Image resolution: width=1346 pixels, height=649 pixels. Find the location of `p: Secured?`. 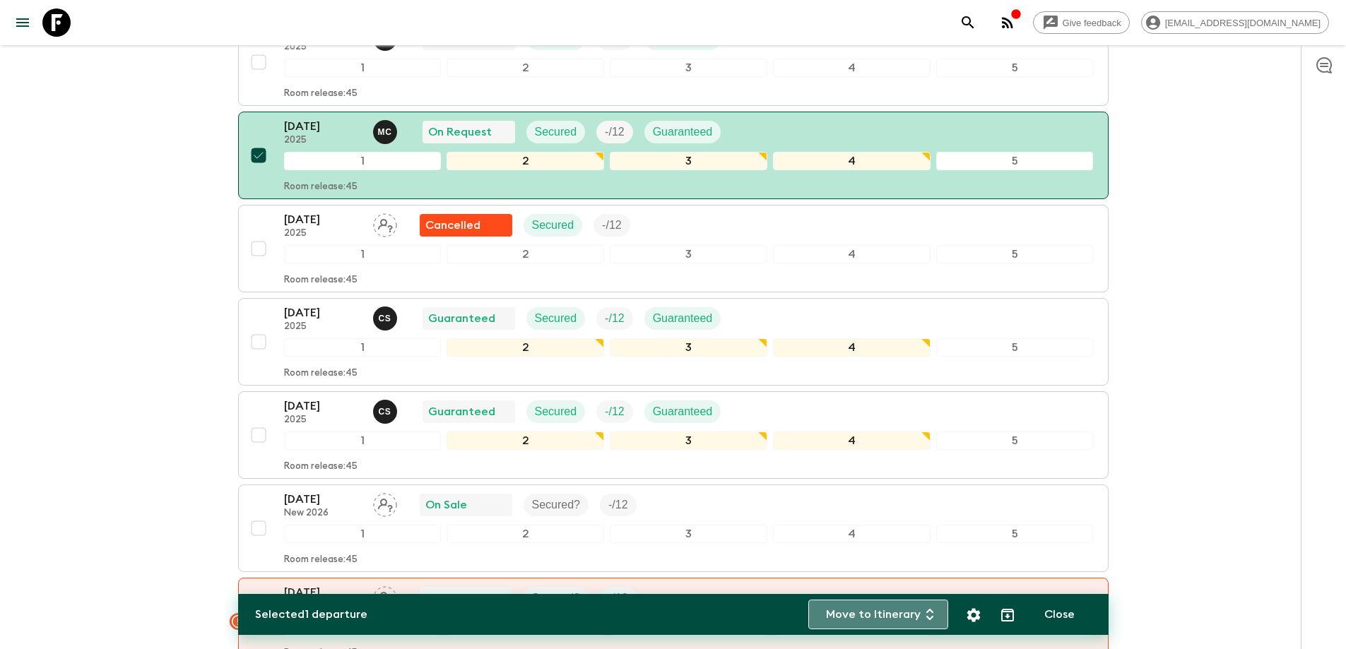

p: Secured? is located at coordinates (556, 505).